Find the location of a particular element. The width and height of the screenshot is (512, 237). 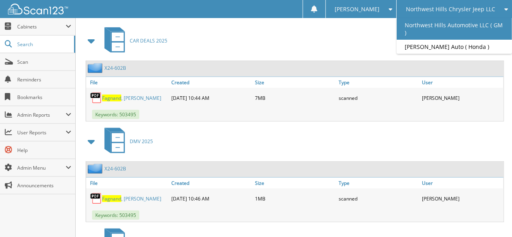

span: User Reports is located at coordinates (41, 132).